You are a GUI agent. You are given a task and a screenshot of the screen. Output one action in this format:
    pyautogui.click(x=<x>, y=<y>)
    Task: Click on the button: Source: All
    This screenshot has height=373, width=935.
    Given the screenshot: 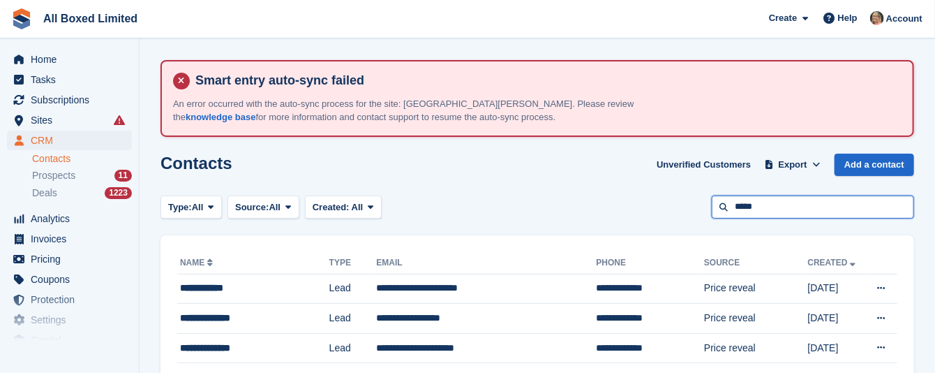 What is the action you would take?
    pyautogui.click(x=263, y=207)
    